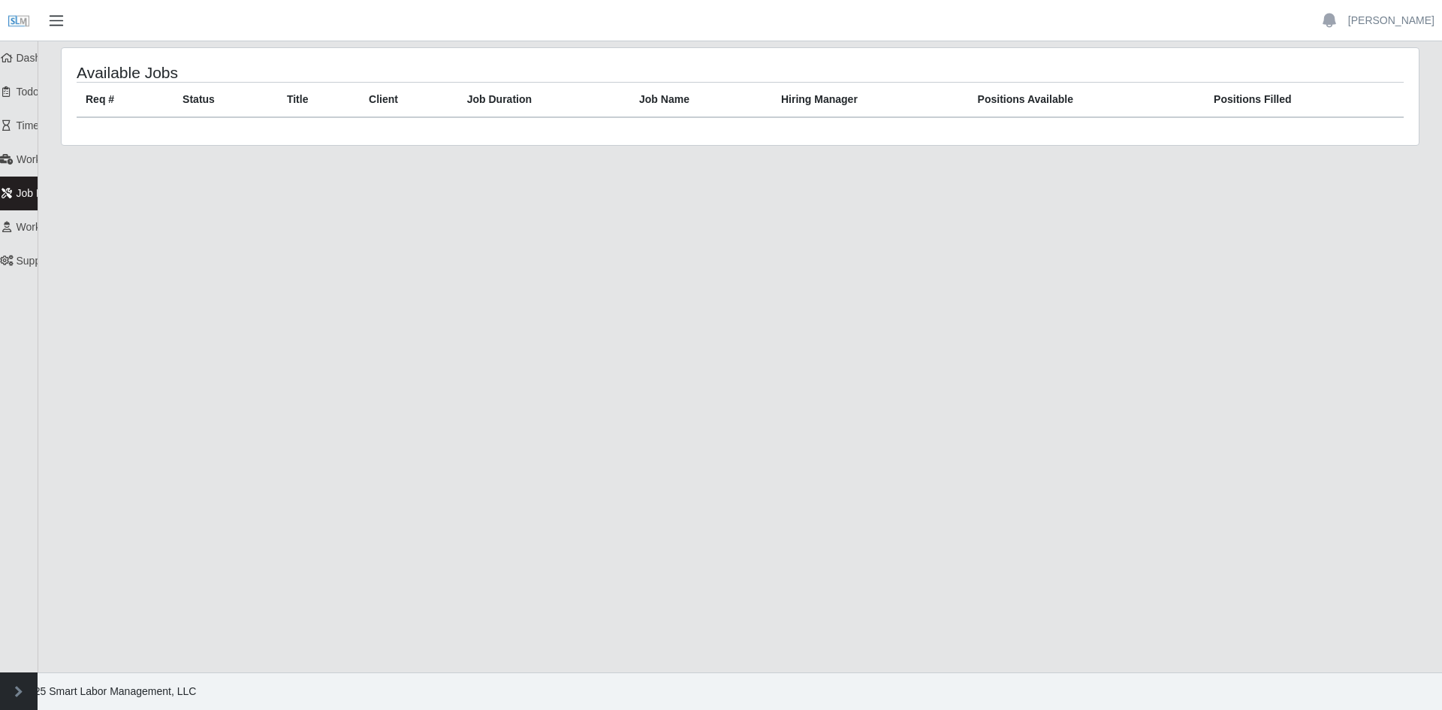  What do you see at coordinates (125, 100) in the screenshot?
I see `th: Req #` at bounding box center [125, 100].